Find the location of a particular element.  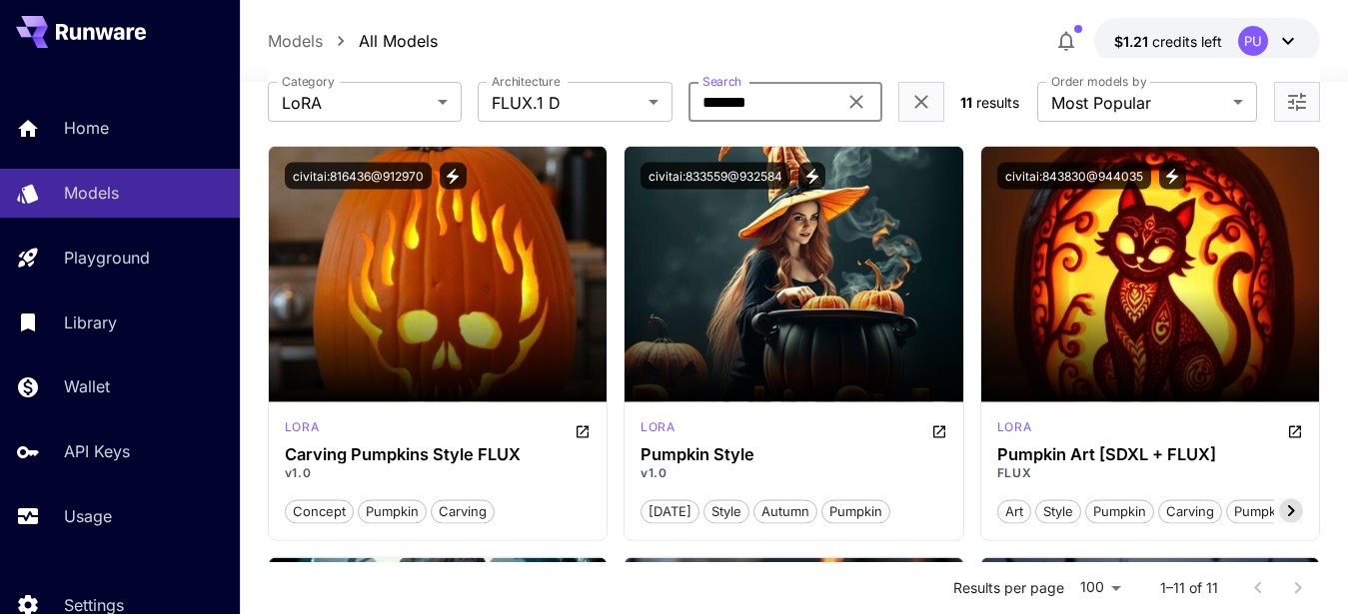

div: PU is located at coordinates (1253, 41).